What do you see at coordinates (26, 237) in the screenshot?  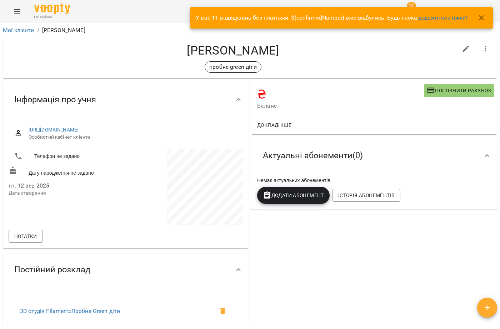 I see `span: Нотатки` at bounding box center [26, 237].